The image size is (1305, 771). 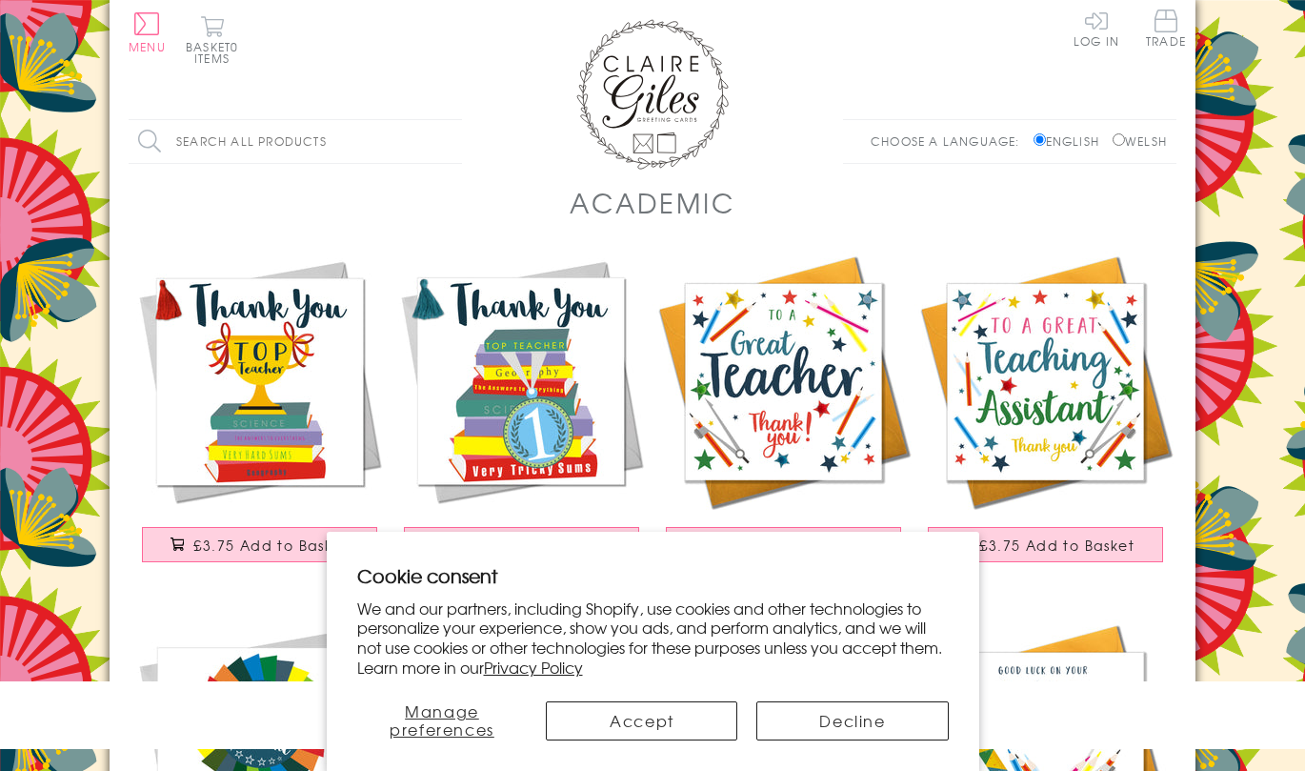 I want to click on a: Thank You Teacher Card, Trophy, Embellished with a colourful tassel £3.75 Add to Basket, so click(x=259, y=415).